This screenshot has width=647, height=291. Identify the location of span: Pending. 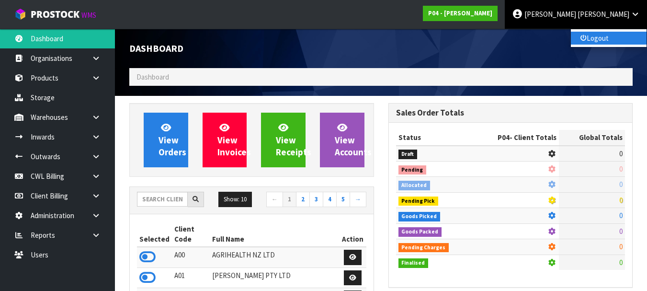
(412, 170).